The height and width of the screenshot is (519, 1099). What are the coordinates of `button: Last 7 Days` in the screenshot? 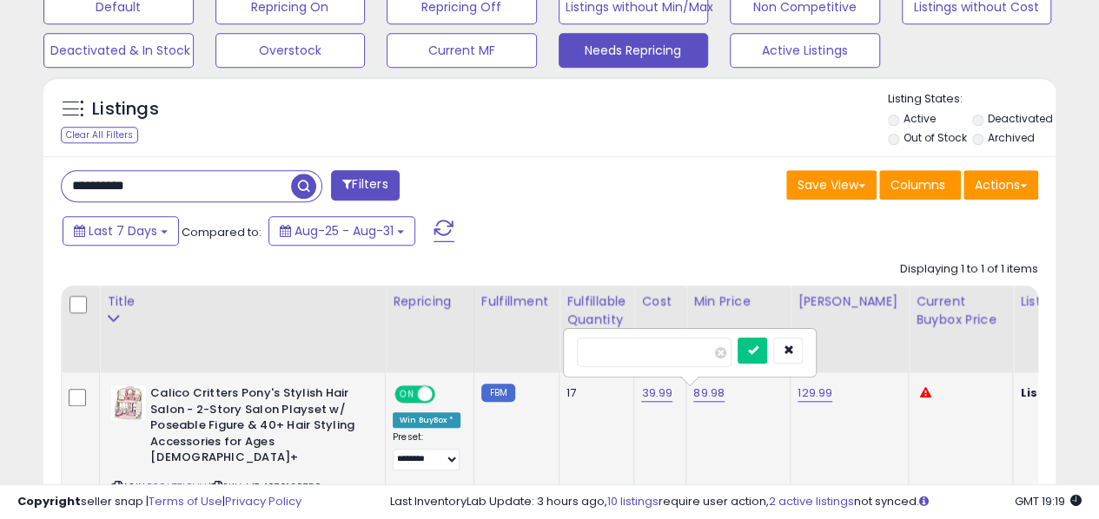 It's located at (121, 231).